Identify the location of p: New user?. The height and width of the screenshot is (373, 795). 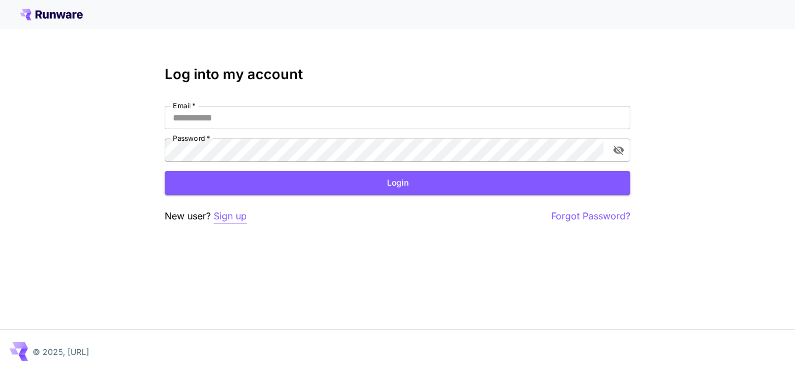
(206, 216).